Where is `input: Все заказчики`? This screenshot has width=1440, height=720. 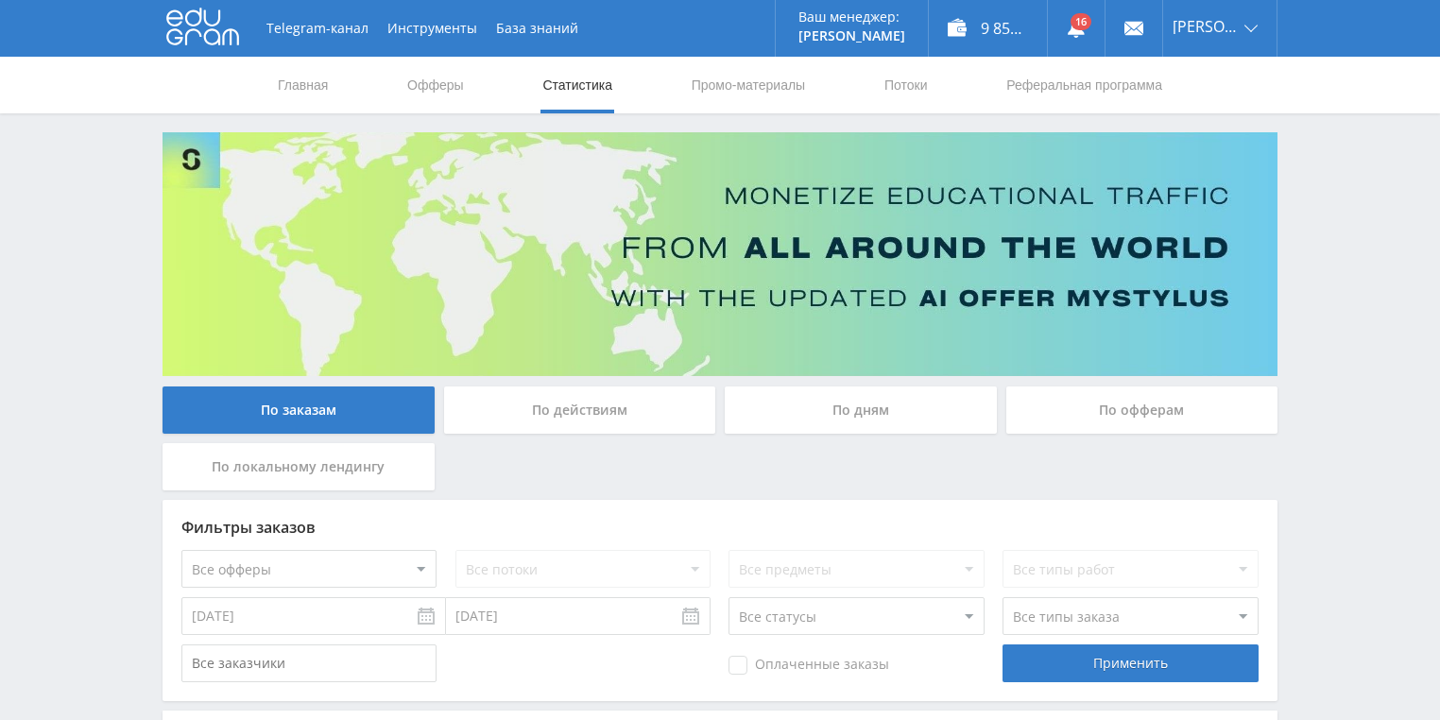
input: Все заказчики is located at coordinates (309, 663).